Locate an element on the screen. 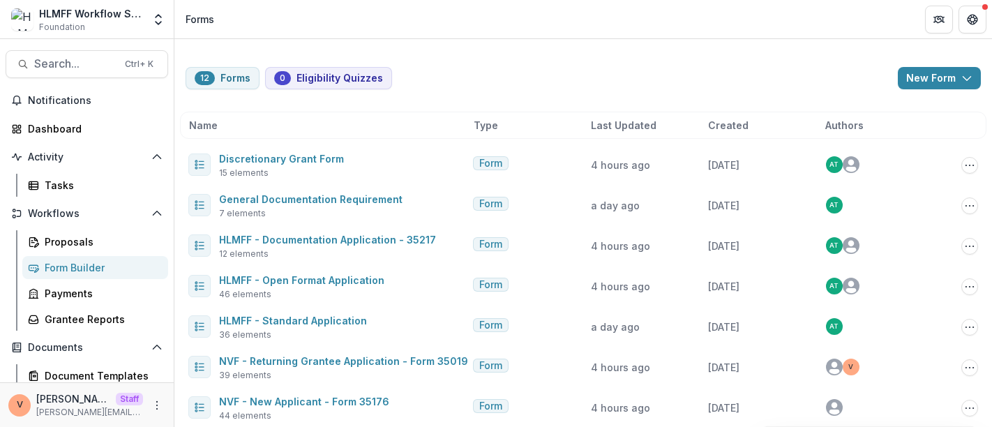  span: 7 elements is located at coordinates (242, 214).